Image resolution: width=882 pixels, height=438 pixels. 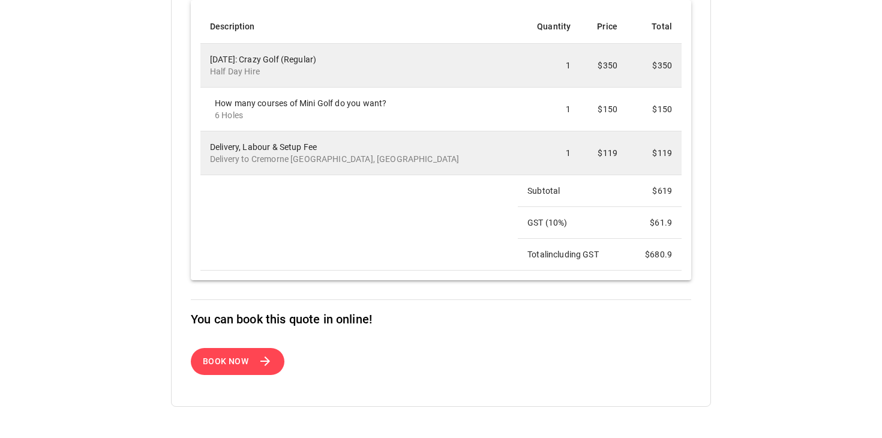 I want to click on th: Total, so click(x=654, y=26).